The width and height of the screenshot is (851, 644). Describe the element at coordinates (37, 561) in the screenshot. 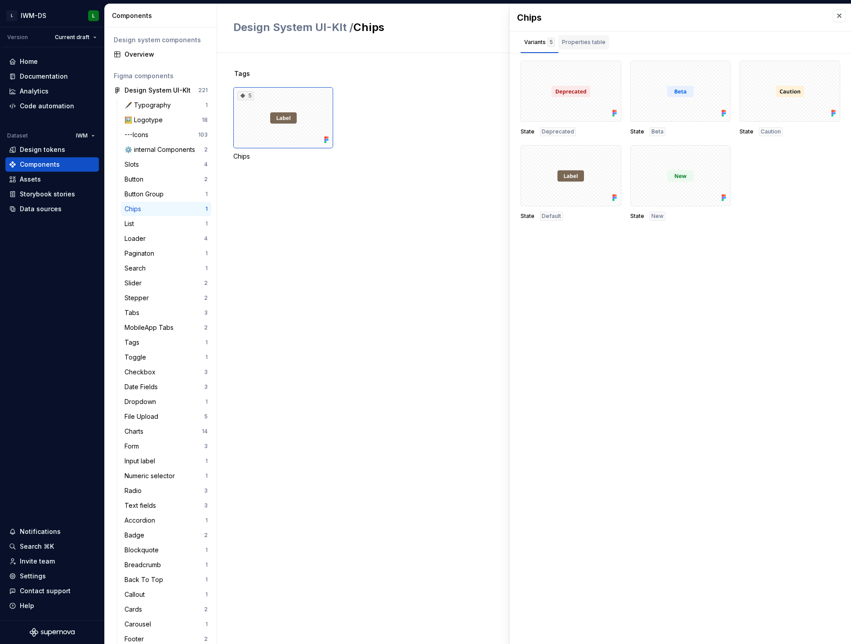

I see `div: Invite team` at that location.